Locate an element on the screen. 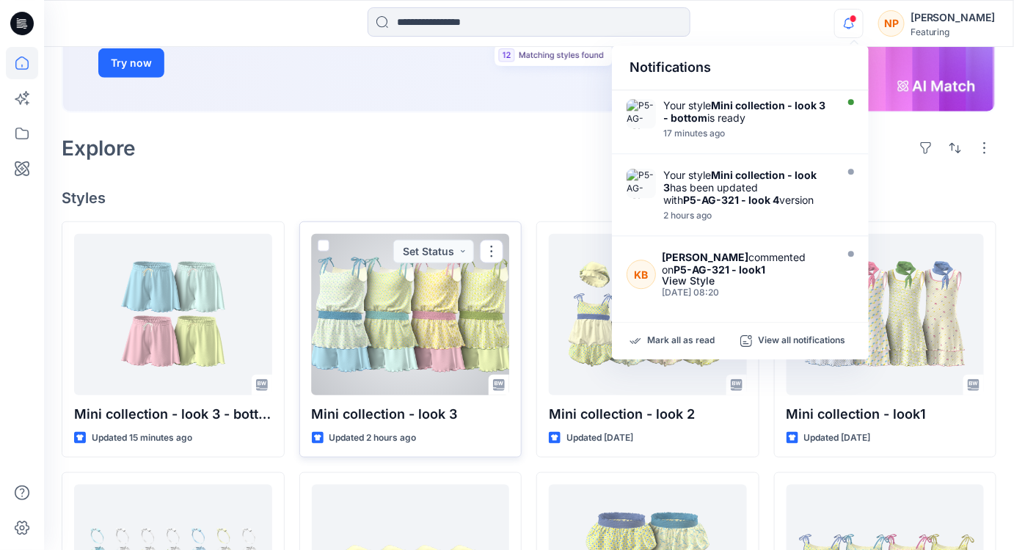  p: Mini collection - look1 is located at coordinates (885, 414).